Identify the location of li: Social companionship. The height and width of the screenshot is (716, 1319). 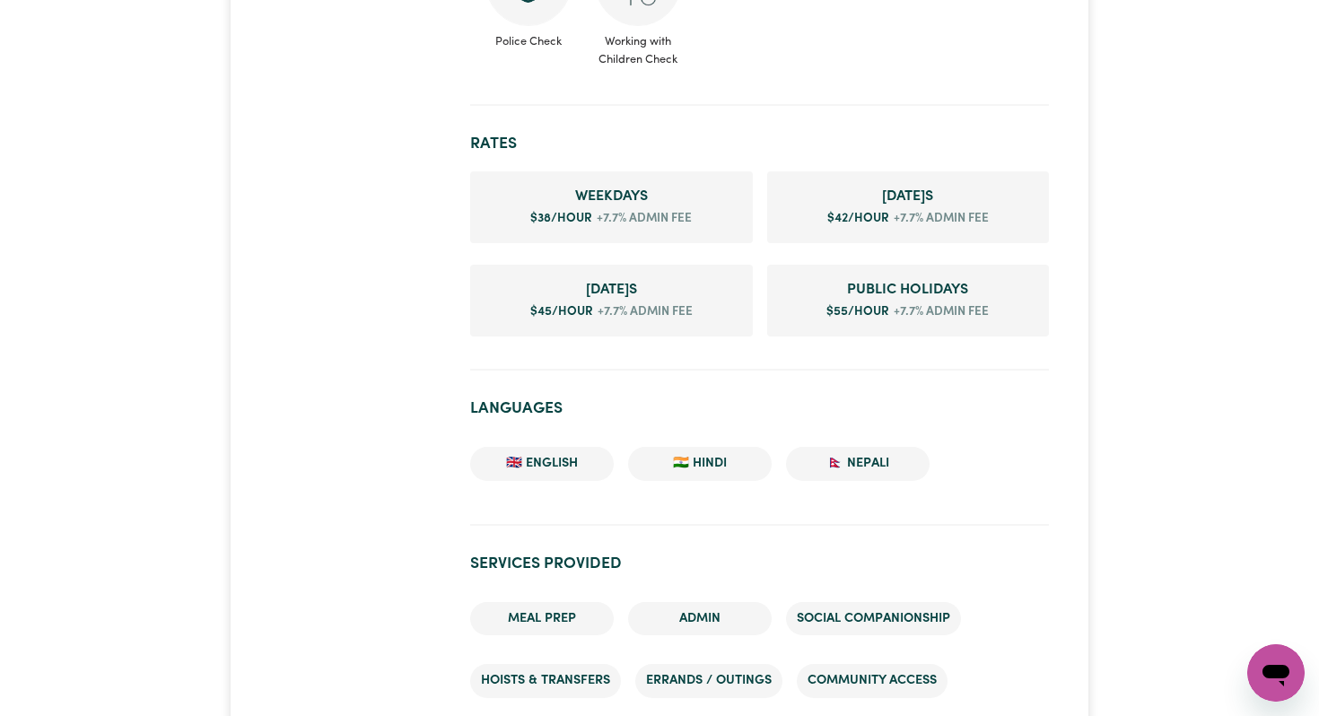
(873, 619).